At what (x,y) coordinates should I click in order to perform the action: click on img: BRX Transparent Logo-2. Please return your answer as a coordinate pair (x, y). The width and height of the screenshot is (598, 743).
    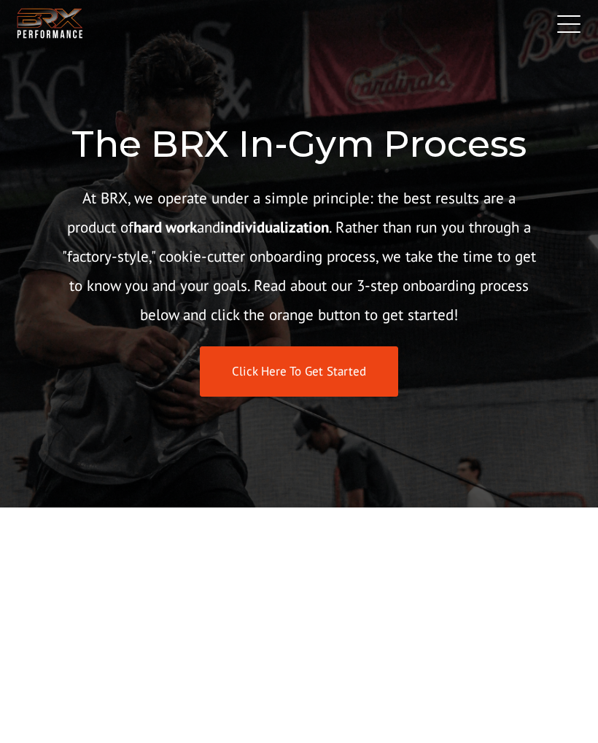
    Looking at the image, I should click on (50, 23).